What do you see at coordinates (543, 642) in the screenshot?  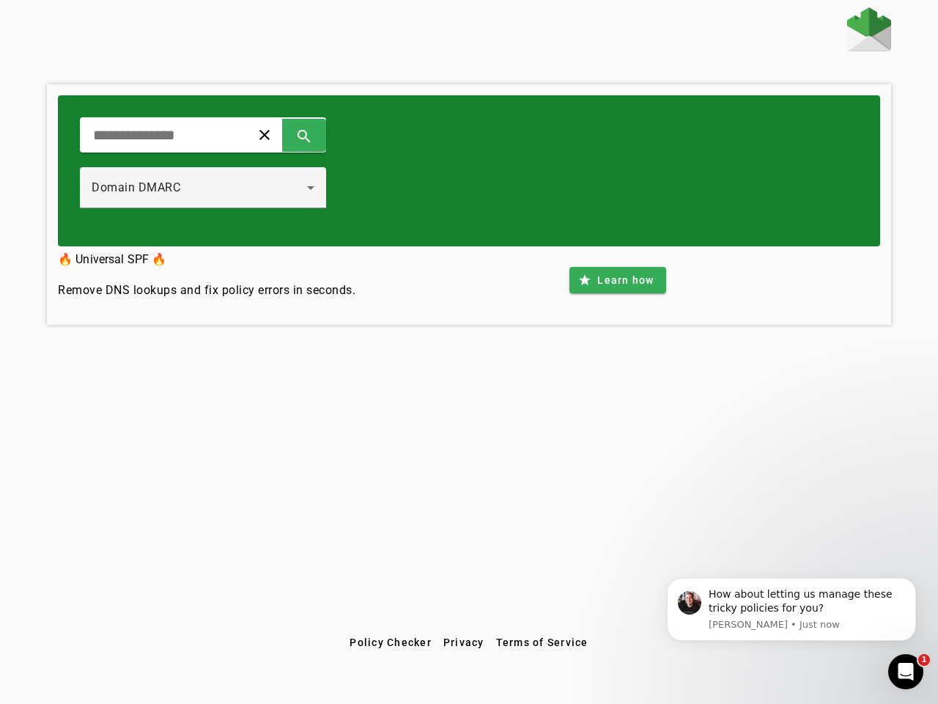 I see `button: Terms of Service` at bounding box center [543, 642].